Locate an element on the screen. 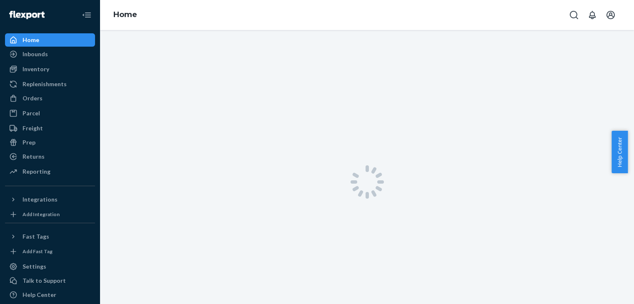 The image size is (634, 304). div: Reporting is located at coordinates (36, 172).